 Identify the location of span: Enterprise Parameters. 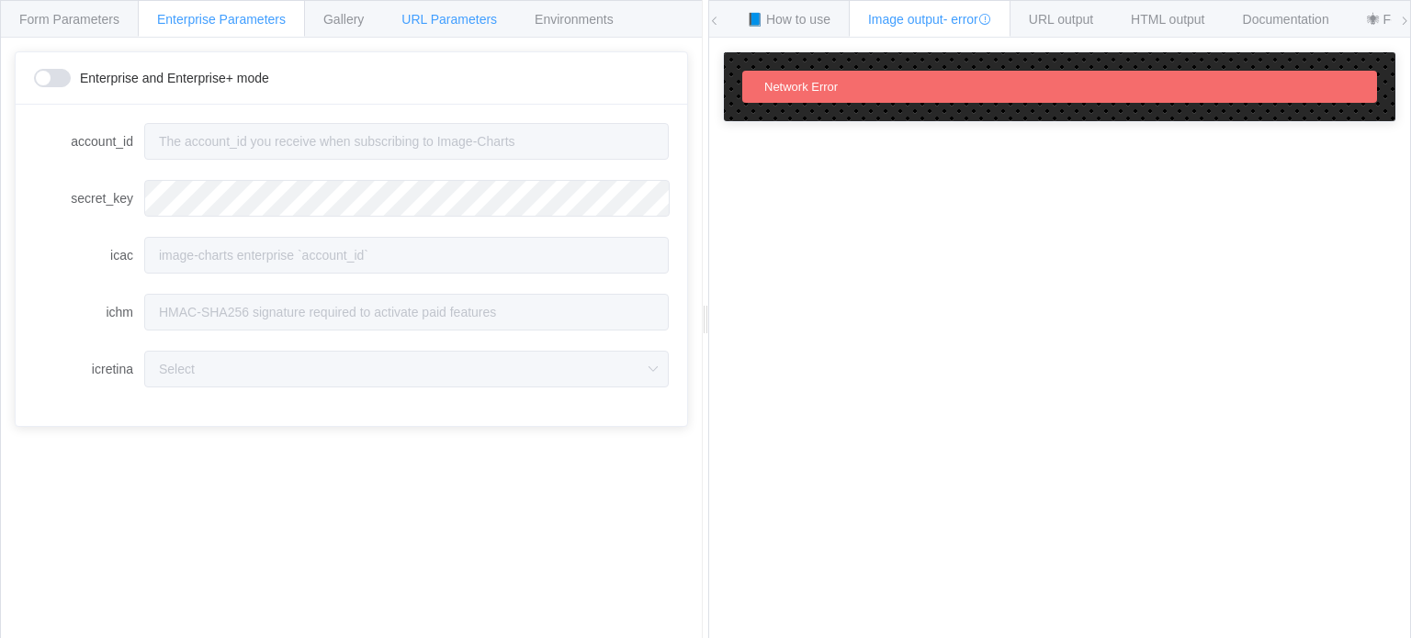
(221, 19).